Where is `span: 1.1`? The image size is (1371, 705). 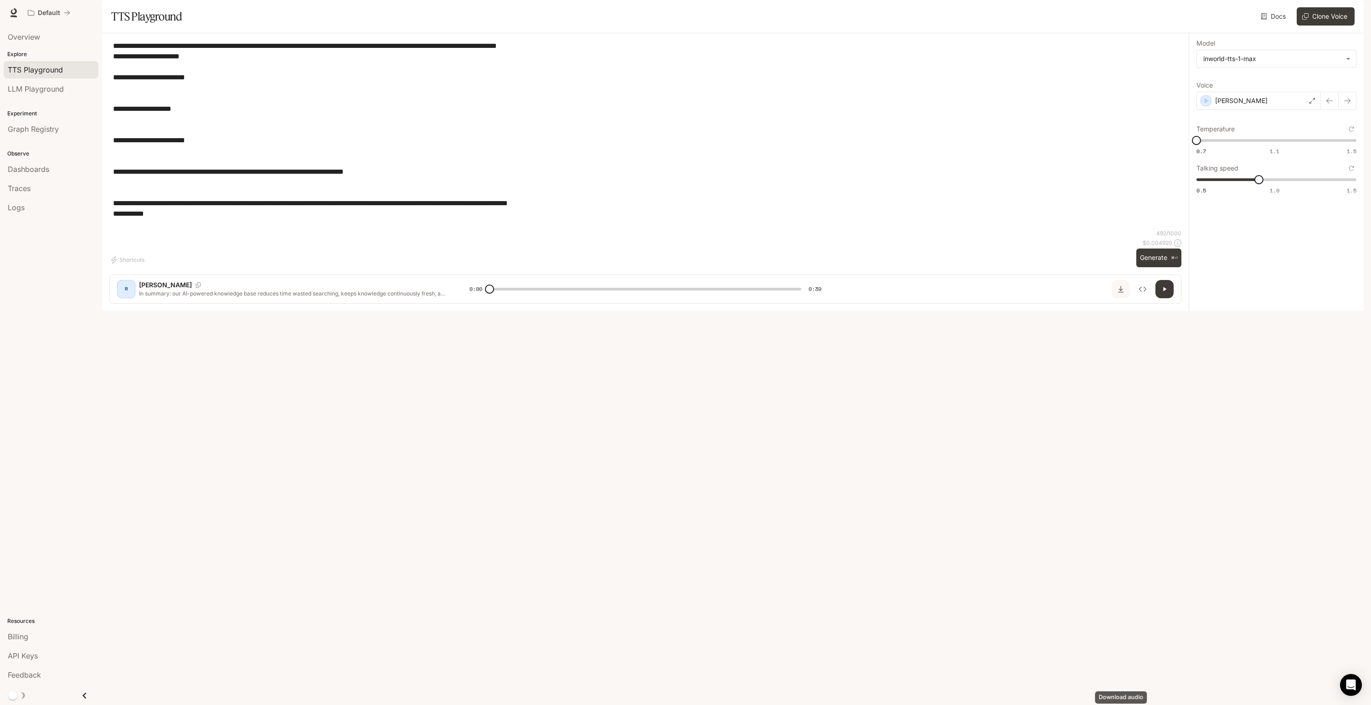
span: 1.1 is located at coordinates (1274, 151).